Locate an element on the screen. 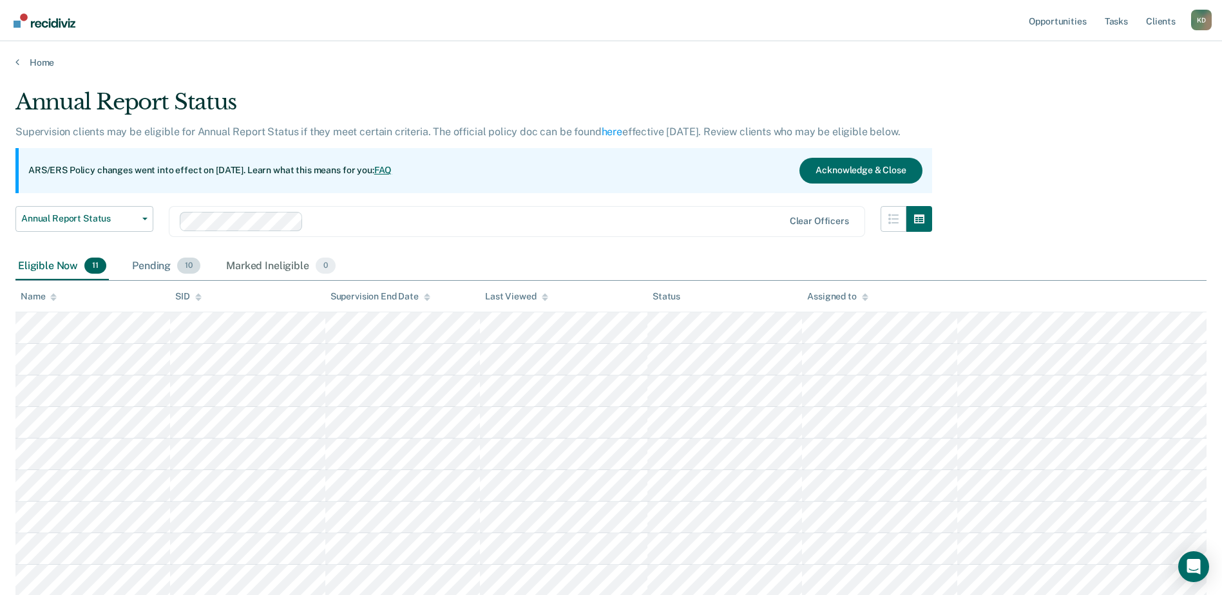 This screenshot has width=1222, height=595. div: Last Viewed is located at coordinates (516, 296).